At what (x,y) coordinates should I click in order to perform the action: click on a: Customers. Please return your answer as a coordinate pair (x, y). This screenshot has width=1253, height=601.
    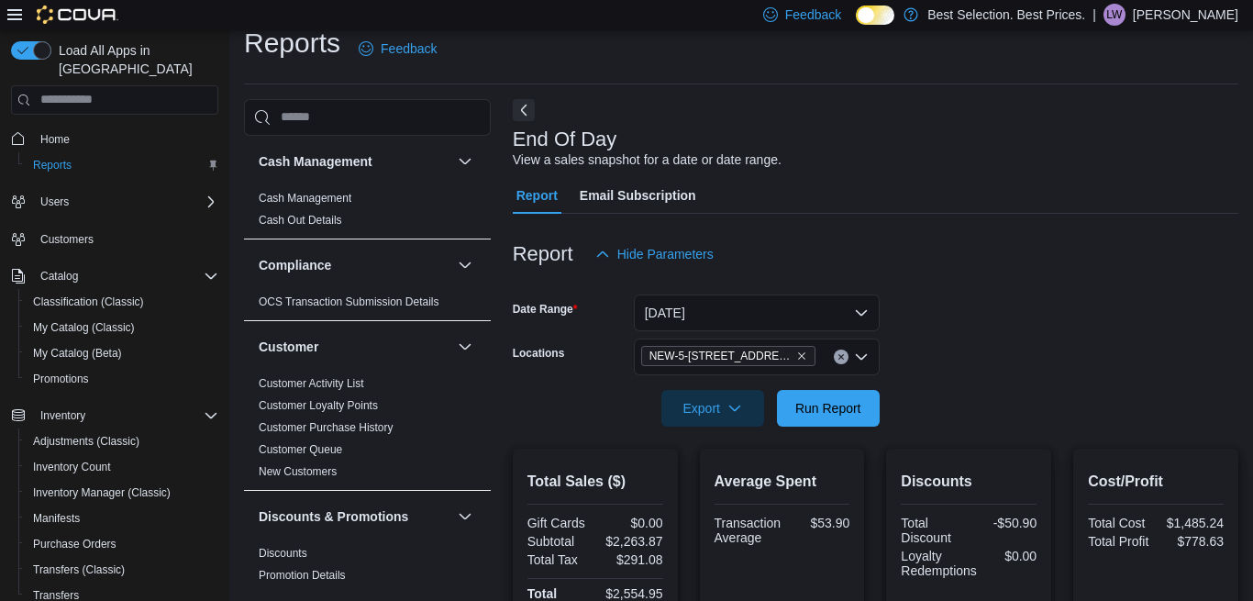
    Looking at the image, I should click on (67, 239).